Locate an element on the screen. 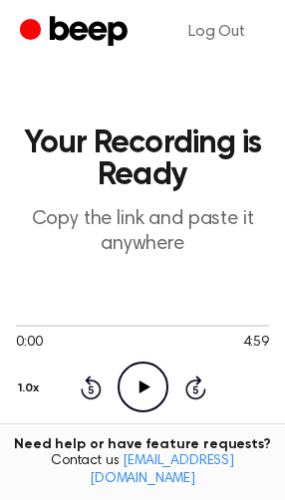 This screenshot has height=500, width=285. span: 4:59 is located at coordinates (256, 343).